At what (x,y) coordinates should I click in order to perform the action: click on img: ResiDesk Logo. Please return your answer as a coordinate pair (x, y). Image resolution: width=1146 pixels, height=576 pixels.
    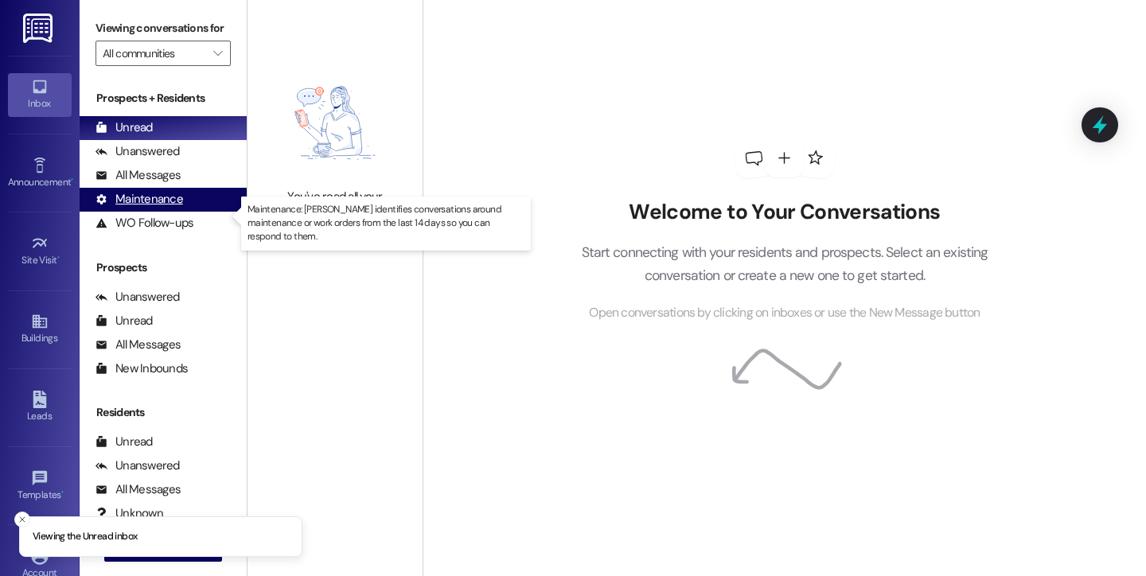
    Looking at the image, I should click on (39, 28).